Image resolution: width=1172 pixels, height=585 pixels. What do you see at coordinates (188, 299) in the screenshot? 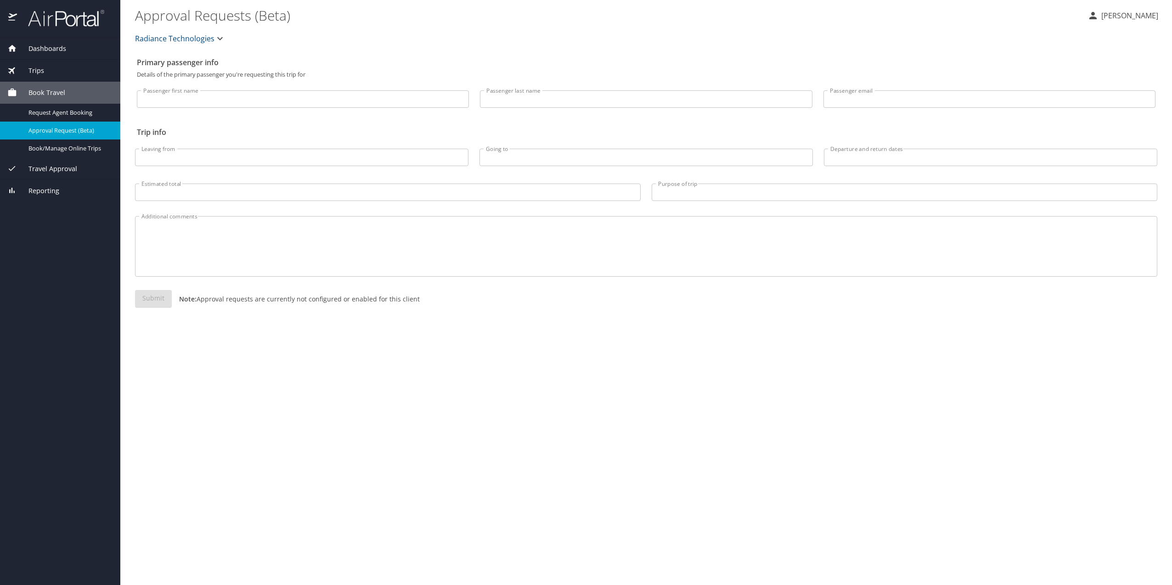
I see `strong: Note:` at bounding box center [188, 299].